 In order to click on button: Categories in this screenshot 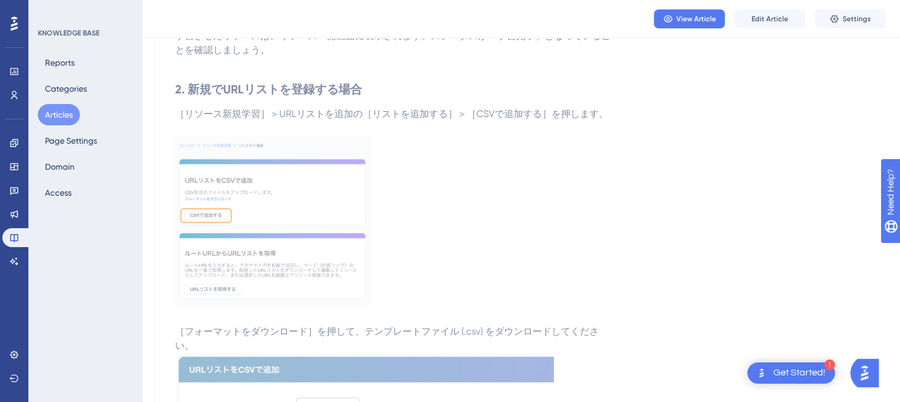, I will do `click(66, 89)`.